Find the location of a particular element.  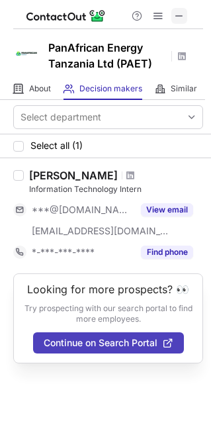

img: c5b9696364d7d53a3c549d832ff0314e is located at coordinates (26, 54).